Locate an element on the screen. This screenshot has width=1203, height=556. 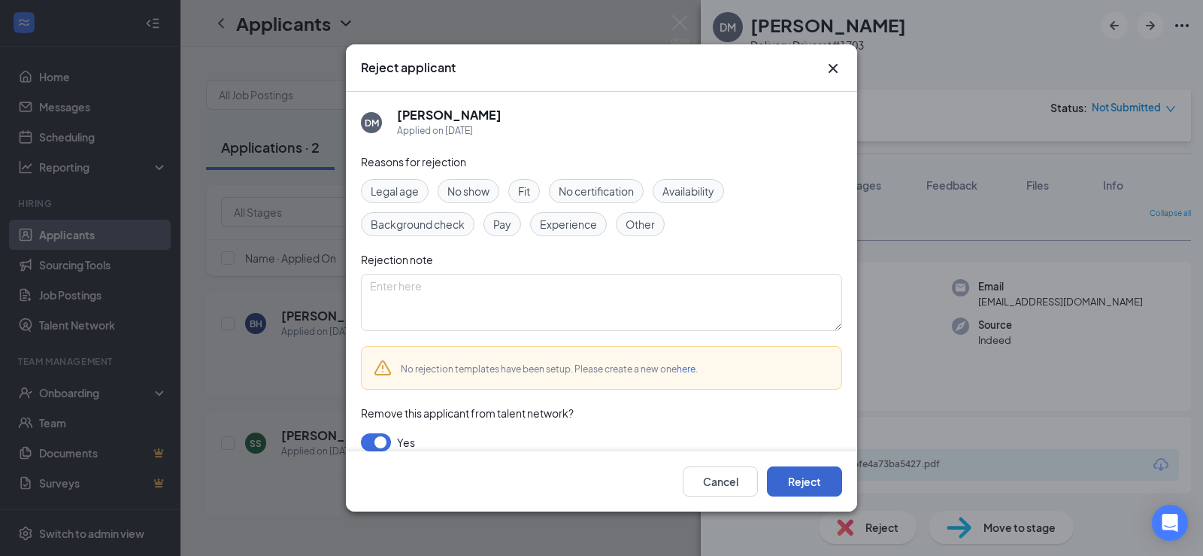
span: No show is located at coordinates (468, 191).